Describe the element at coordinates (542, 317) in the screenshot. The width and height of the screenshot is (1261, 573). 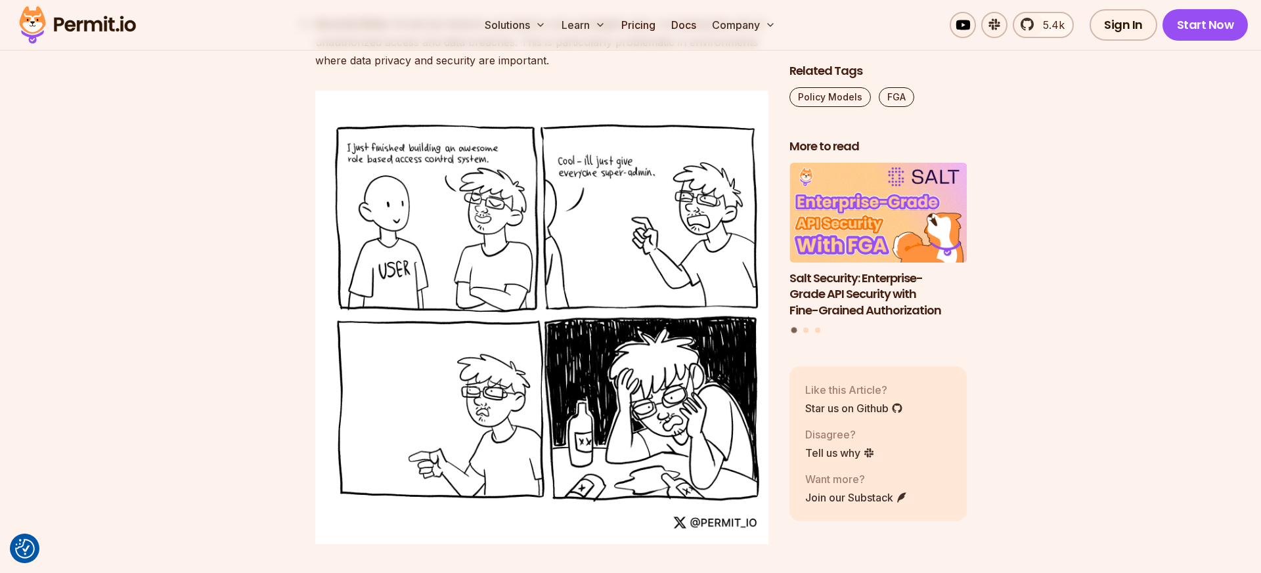
I see `img: Untitled (32).png` at that location.